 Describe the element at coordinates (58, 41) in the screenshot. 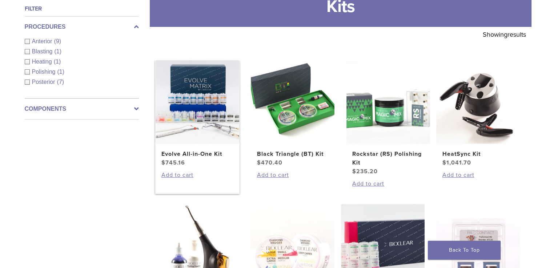

I see `span: (9)` at that location.